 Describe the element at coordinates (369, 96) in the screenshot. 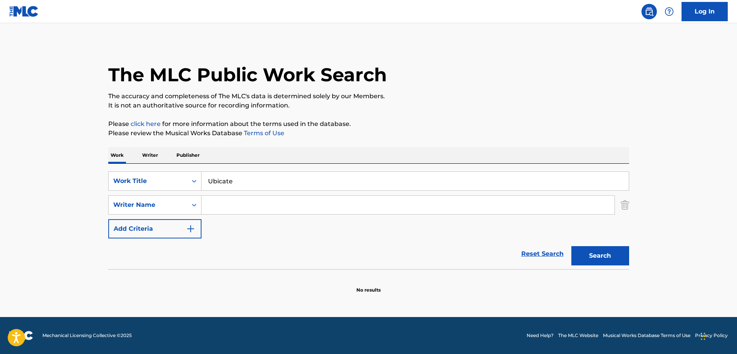

I see `p: The accuracy and completeness of The MLC's data is determined solely by our Members.` at that location.